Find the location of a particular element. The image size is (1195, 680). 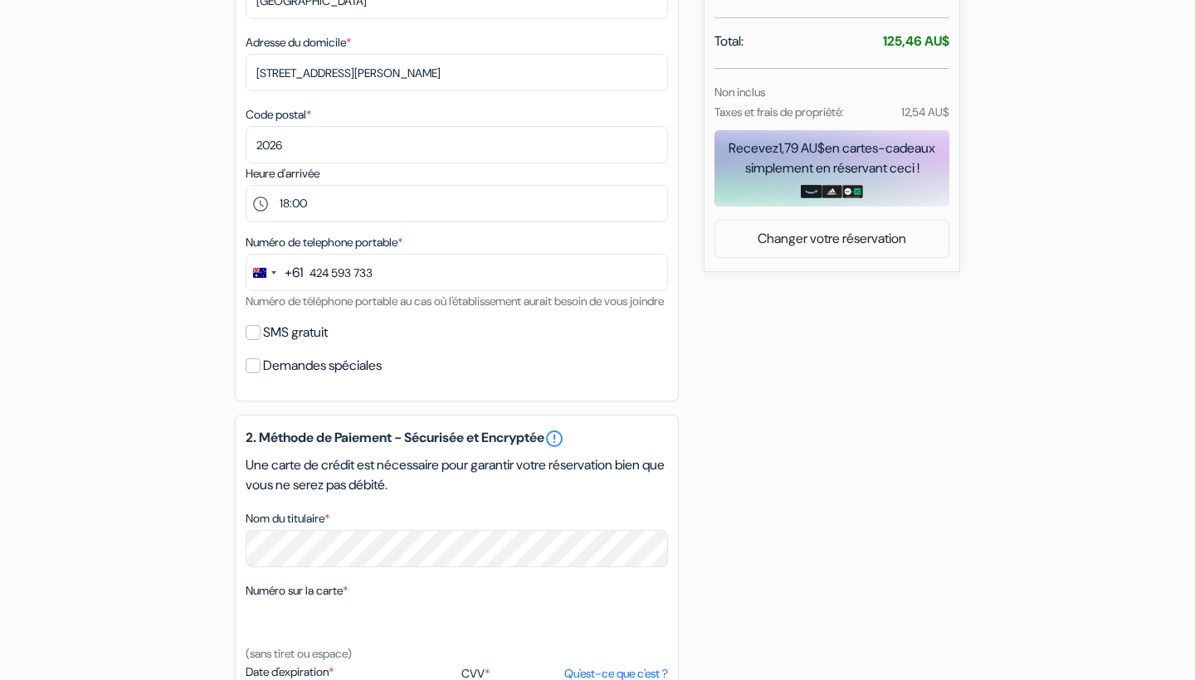

label: Heure d'arrivée is located at coordinates (282, 173).